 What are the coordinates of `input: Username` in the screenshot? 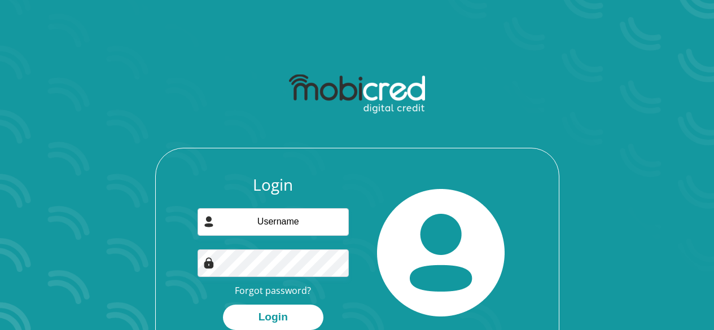 It's located at (273, 222).